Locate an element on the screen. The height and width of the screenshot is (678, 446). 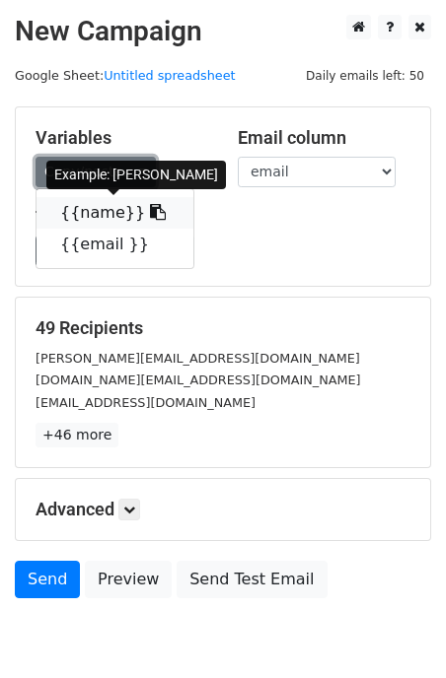
a: Copy/paste... is located at coordinates (96, 172).